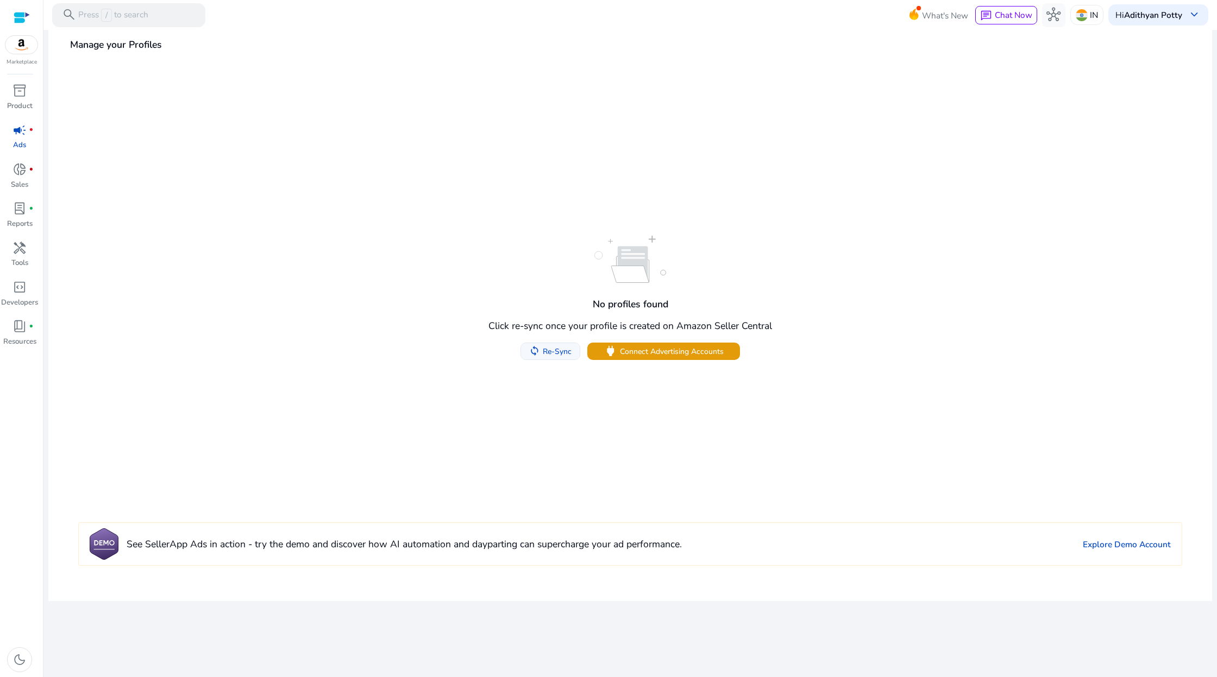 This screenshot has width=1217, height=677. What do you see at coordinates (20, 287) in the screenshot?
I see `span: code_blocks` at bounding box center [20, 287].